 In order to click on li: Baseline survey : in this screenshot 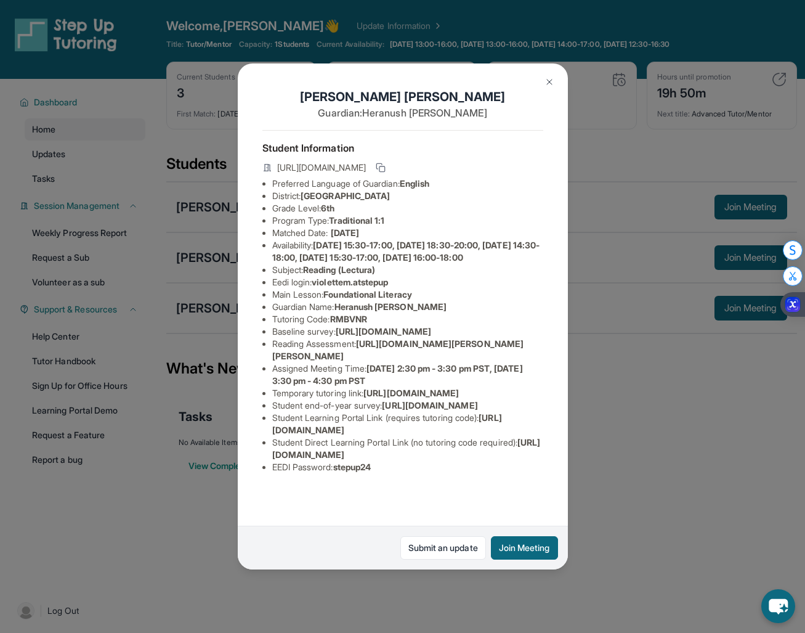, I will do `click(408, 332)`.